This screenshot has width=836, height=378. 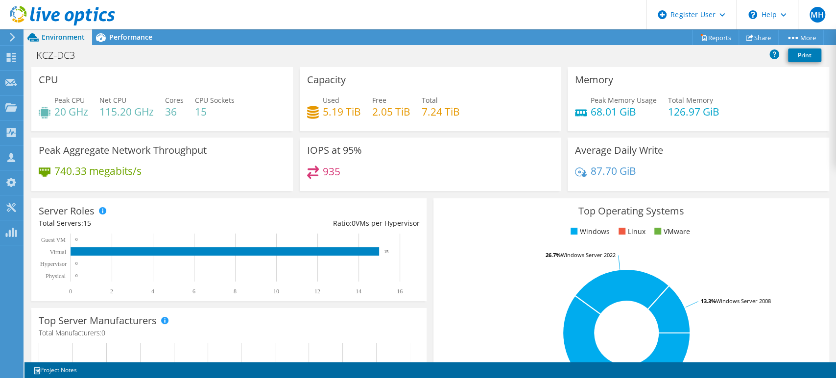 What do you see at coordinates (441, 112) in the screenshot?
I see `h4: 7.24 TiB` at bounding box center [441, 112].